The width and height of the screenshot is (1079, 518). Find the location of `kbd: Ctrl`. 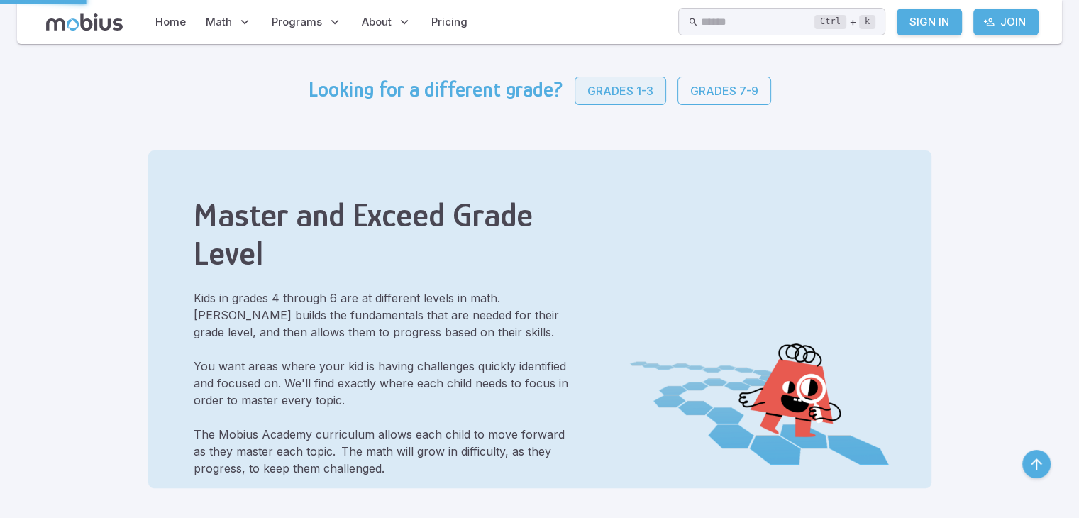

kbd: Ctrl is located at coordinates (830, 22).